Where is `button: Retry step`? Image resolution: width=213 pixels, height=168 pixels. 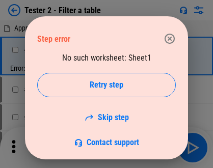 button: Retry step is located at coordinates (106, 85).